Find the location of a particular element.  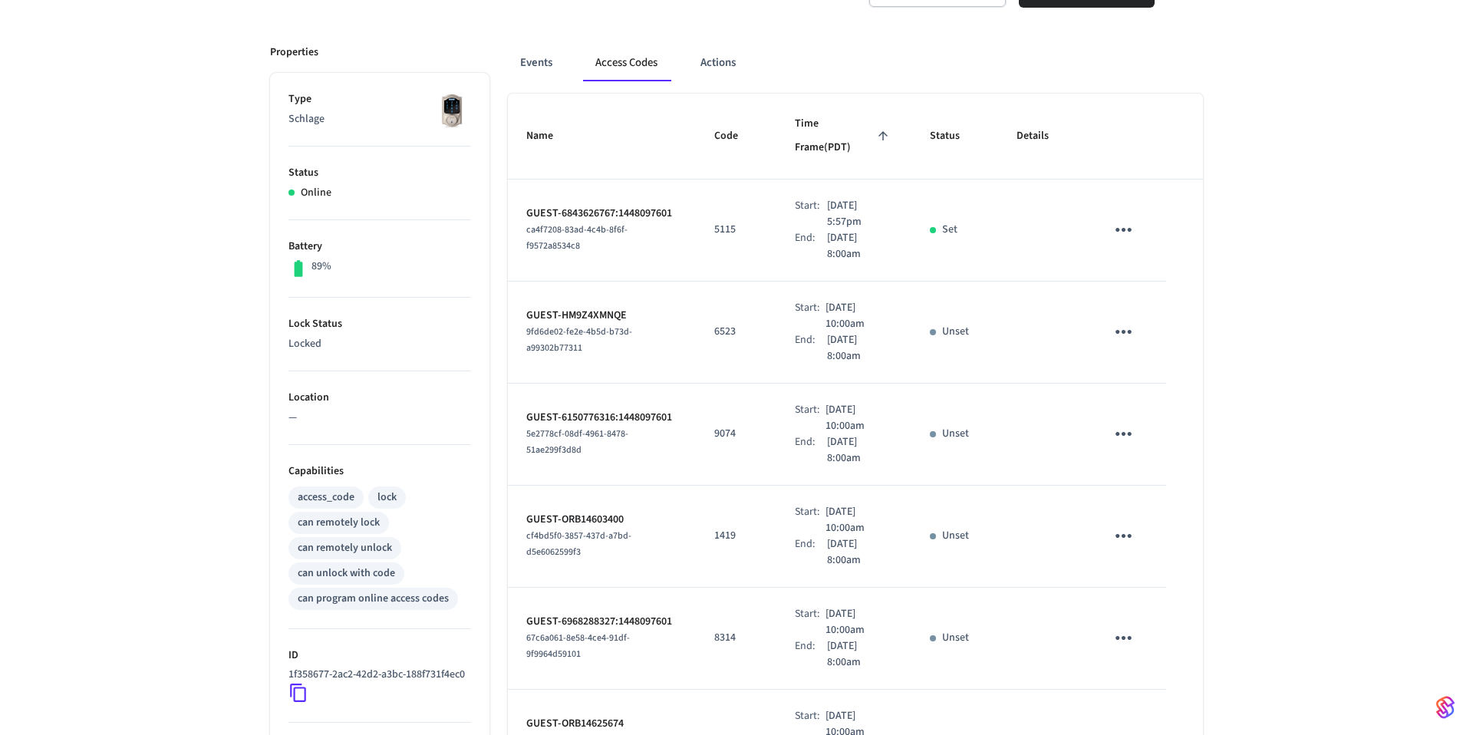

div: can remotely unlock is located at coordinates (344, 548).